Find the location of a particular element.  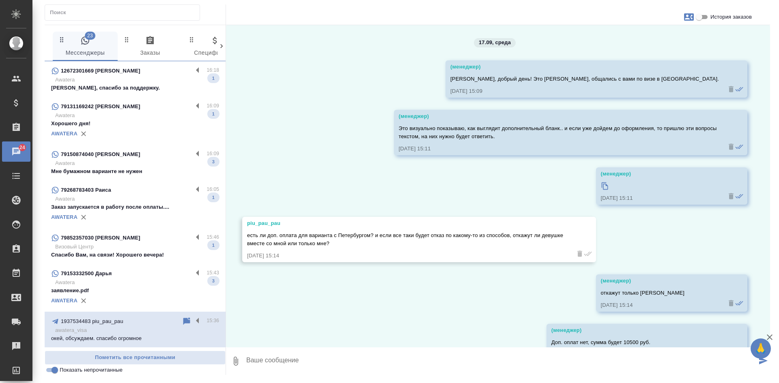

div: piu_pau_pau is located at coordinates (407, 223).